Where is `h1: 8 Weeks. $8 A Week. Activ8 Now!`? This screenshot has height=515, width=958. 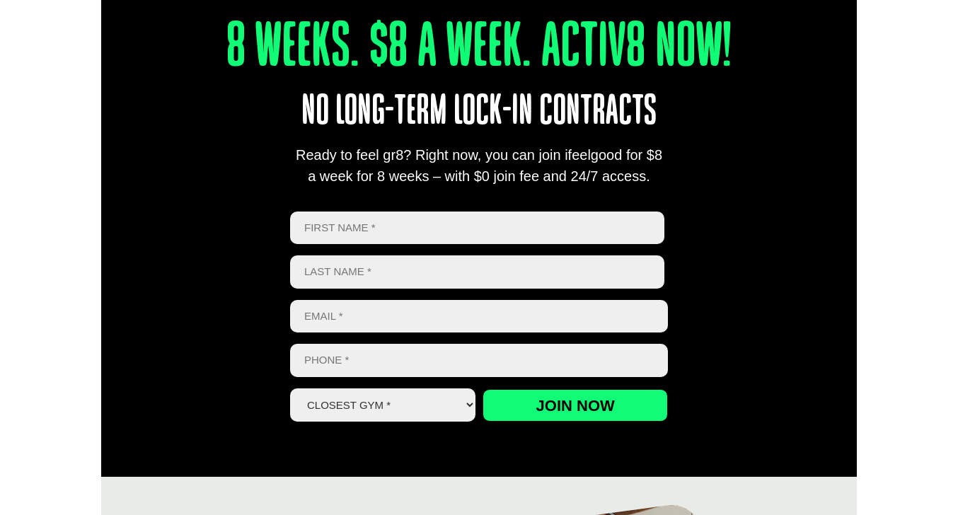 h1: 8 Weeks. $8 A Week. Activ8 Now! is located at coordinates (479, 49).